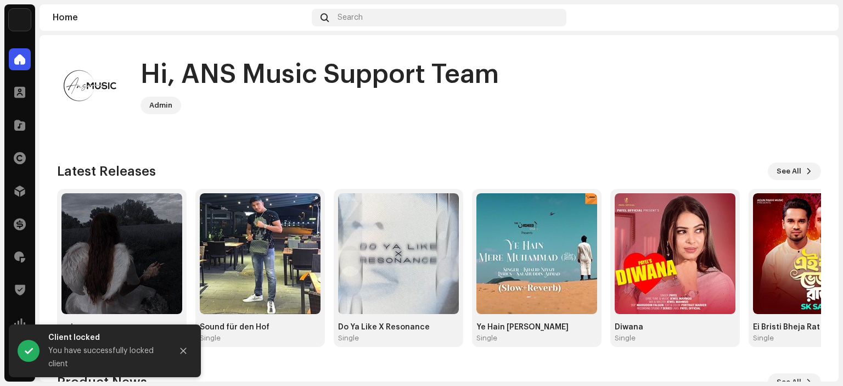 The image size is (843, 386). Describe the element at coordinates (180, 18) in the screenshot. I see `div: Home` at that location.